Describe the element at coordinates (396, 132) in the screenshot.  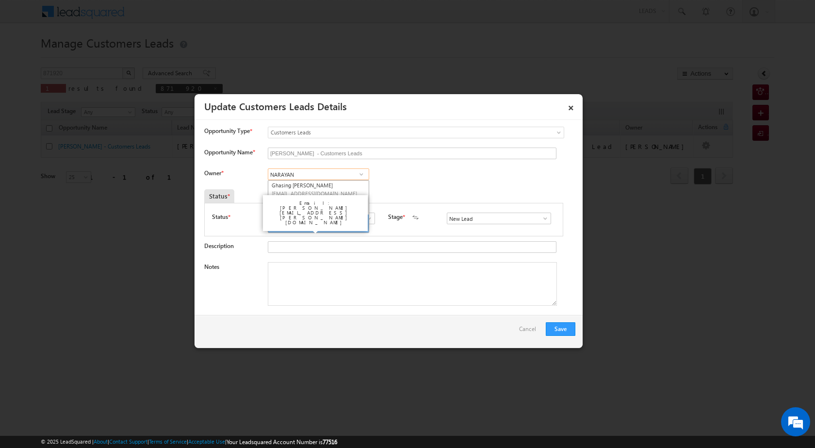
I see `span: Customers Leads` at that location.